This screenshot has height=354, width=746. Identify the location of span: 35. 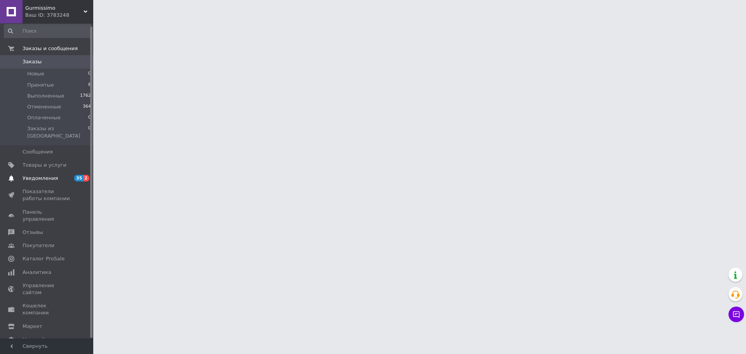
(78, 178).